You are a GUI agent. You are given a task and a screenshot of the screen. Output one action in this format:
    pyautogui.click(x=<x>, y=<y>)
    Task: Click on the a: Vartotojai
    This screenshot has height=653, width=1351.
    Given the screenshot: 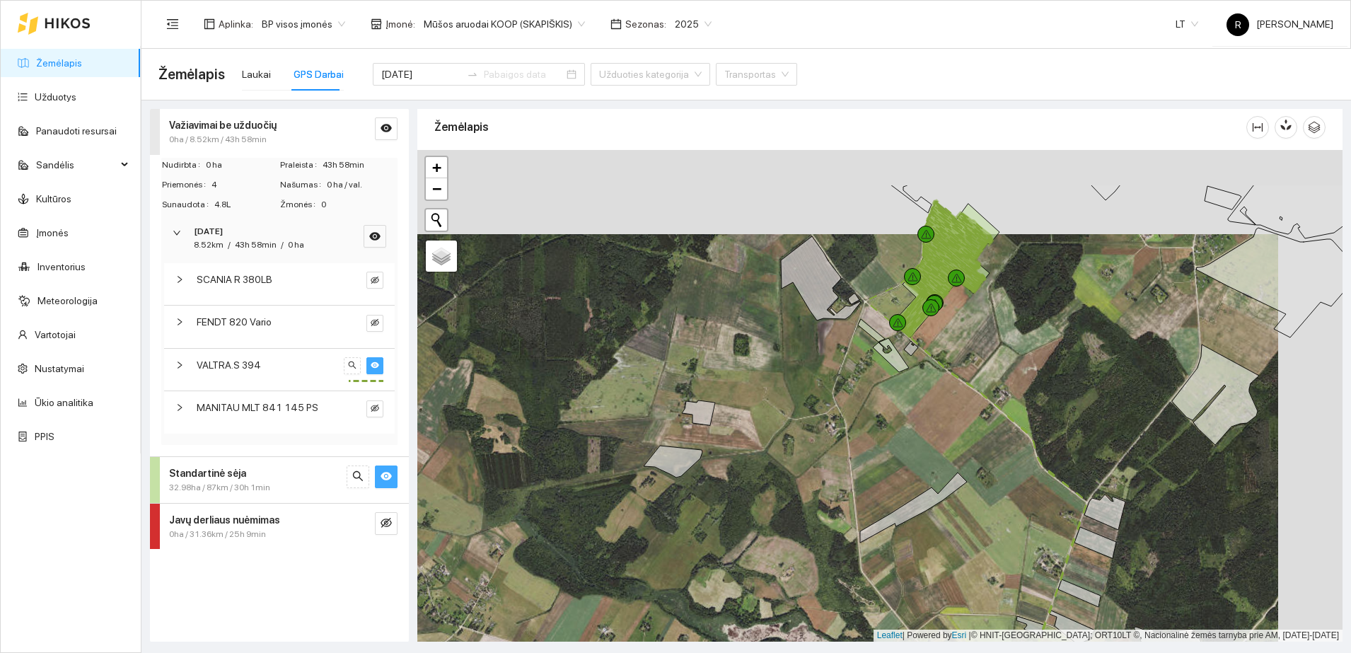 What is the action you would take?
    pyautogui.click(x=55, y=335)
    